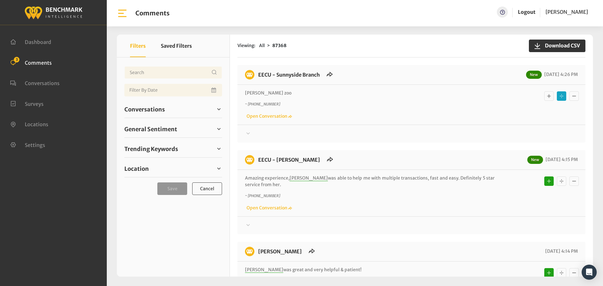 This screenshot has width=603, height=286. What do you see at coordinates (29, 124) in the screenshot?
I see `a: Locations` at bounding box center [29, 124].